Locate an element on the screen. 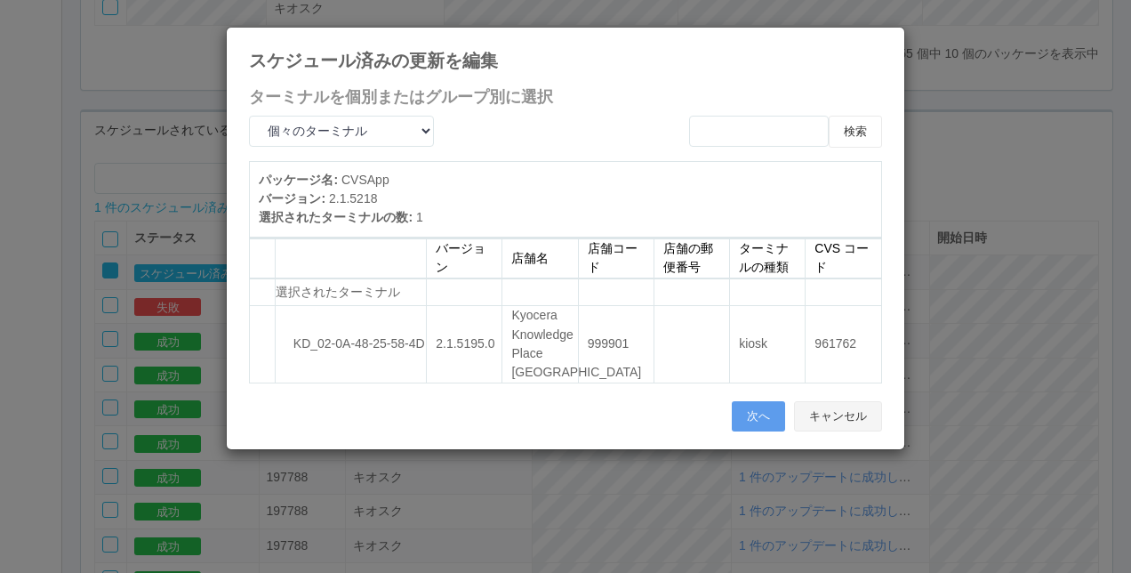 The height and width of the screenshot is (573, 1131). h4: スケジュール済みの更新を編集 is located at coordinates (565, 60).